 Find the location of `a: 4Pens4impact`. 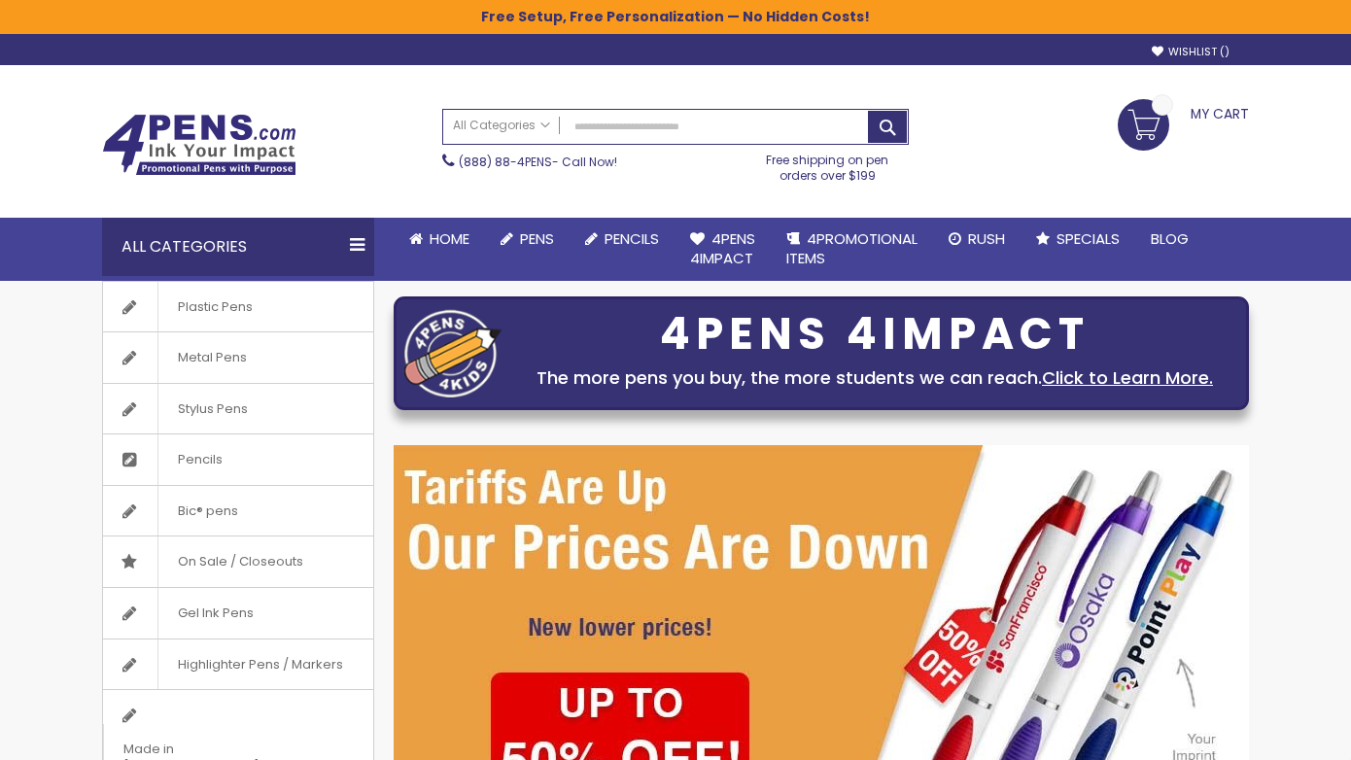

a: 4Pens4impact is located at coordinates (722, 249).